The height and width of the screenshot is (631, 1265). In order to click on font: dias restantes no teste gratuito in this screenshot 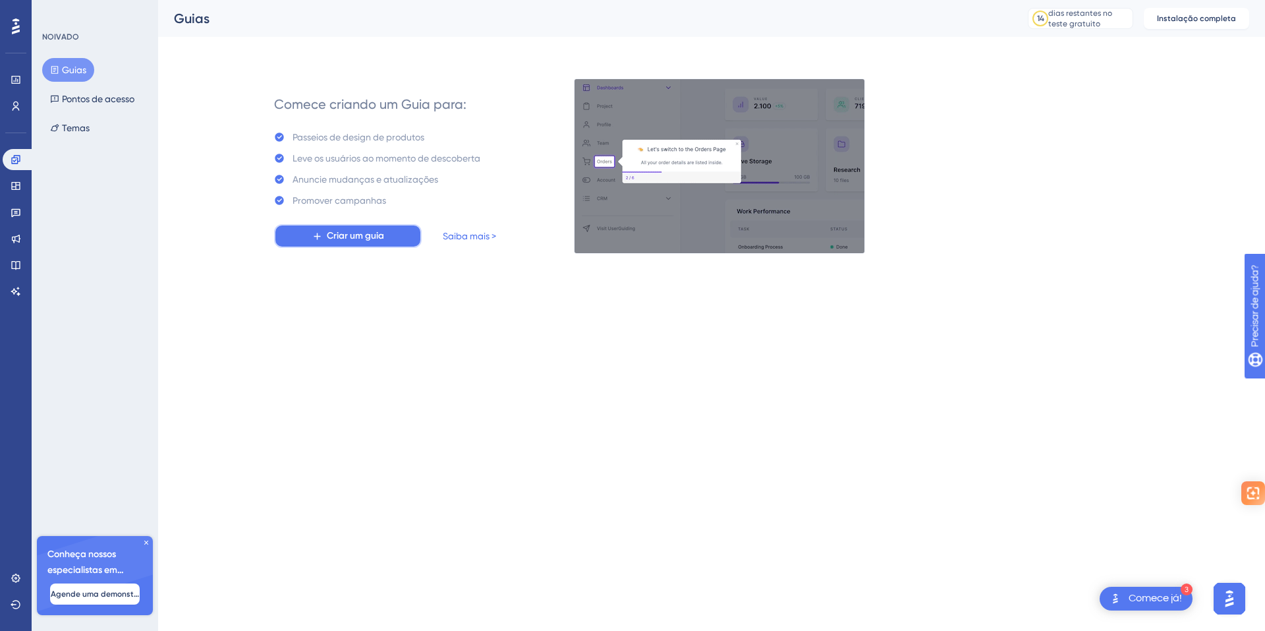, I will do `click(1080, 18)`.